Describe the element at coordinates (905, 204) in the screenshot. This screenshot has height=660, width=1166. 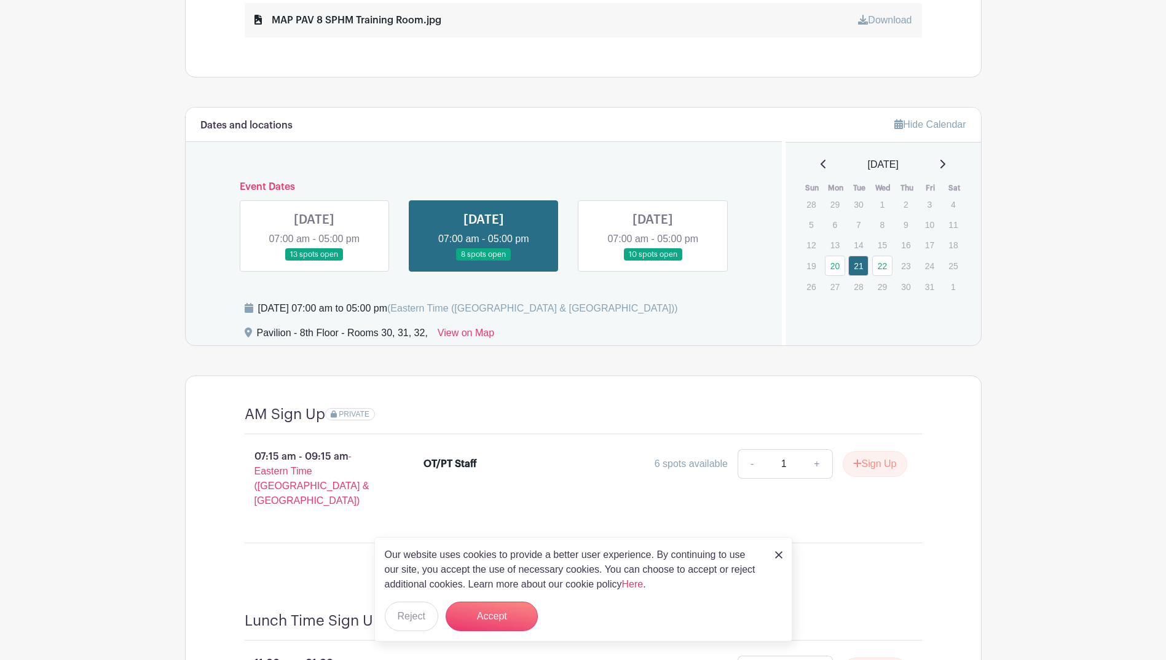
I see `p: 2` at that location.